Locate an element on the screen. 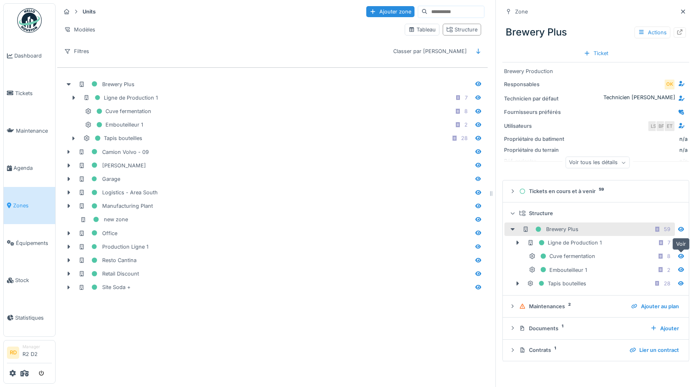 This screenshot has height=387, width=699. span: Agenda is located at coordinates (33, 168).